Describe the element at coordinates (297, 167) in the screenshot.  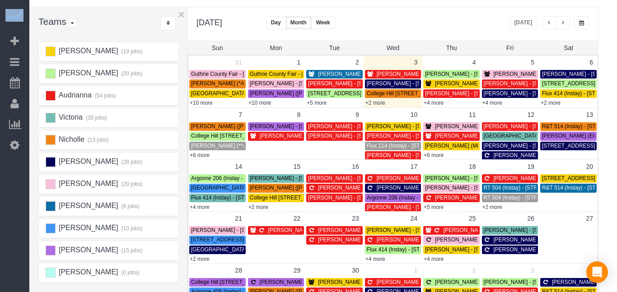
I see `a: 15` at that location.